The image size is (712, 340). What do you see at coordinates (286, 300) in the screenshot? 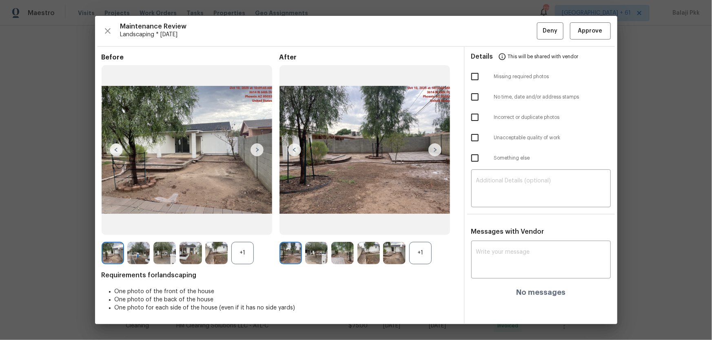
I see `li: One photo of the back of the house` at bounding box center [286, 300].